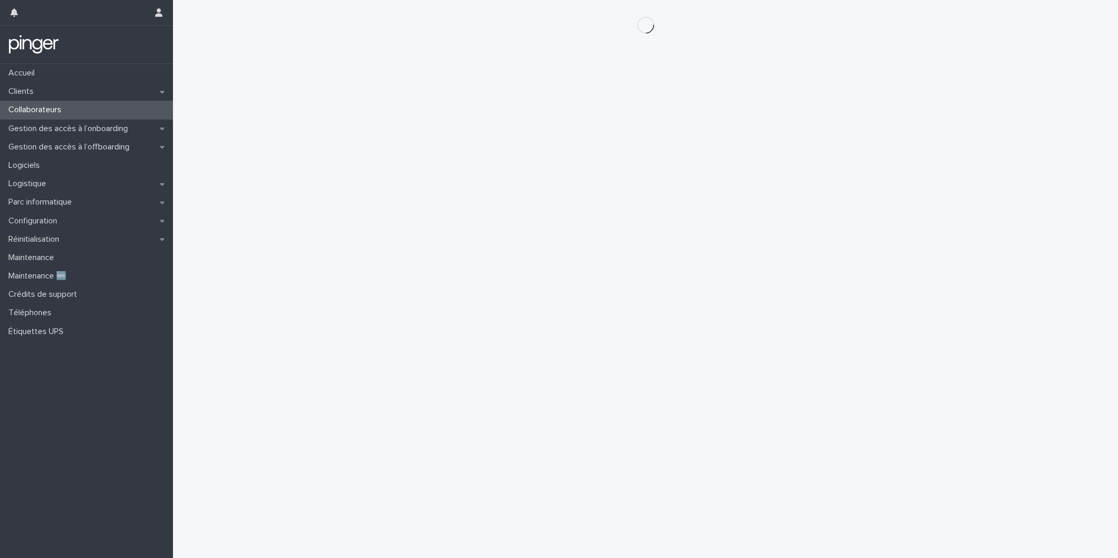 The width and height of the screenshot is (1118, 558). What do you see at coordinates (39, 276) in the screenshot?
I see `p: Maintenance 🆕` at bounding box center [39, 276].